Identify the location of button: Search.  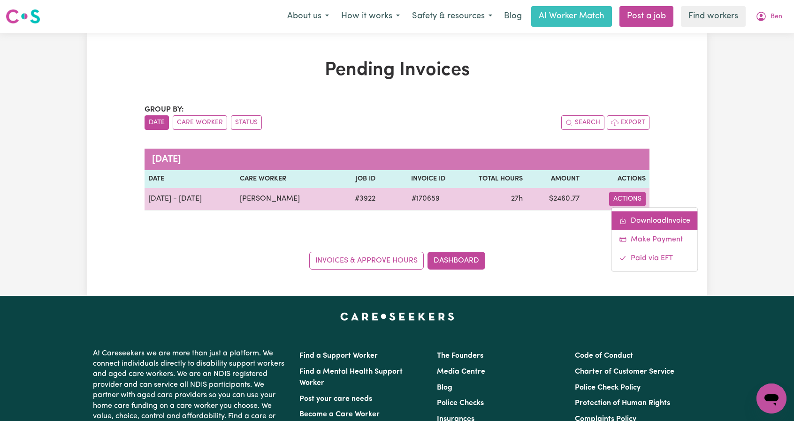
(583, 122).